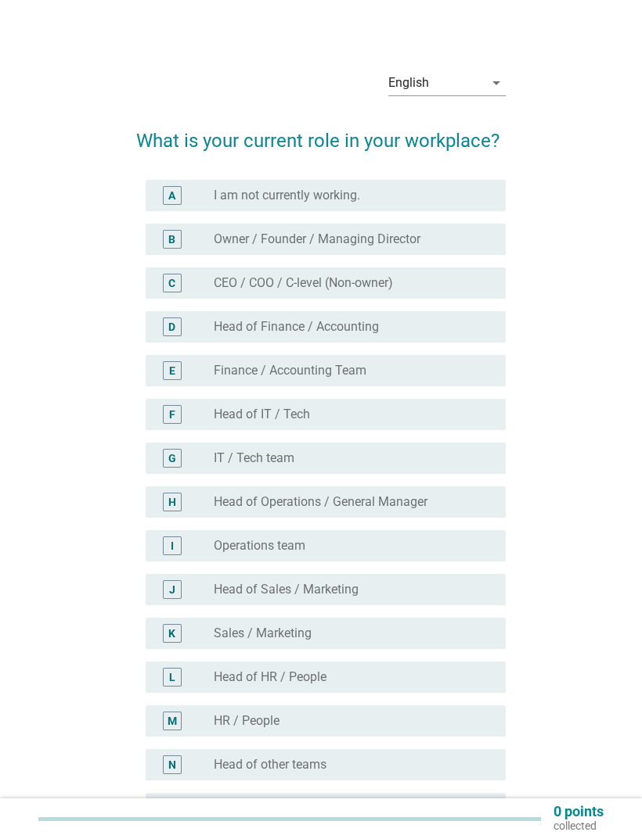  Describe the element at coordinates (172, 765) in the screenshot. I see `div: N` at that location.